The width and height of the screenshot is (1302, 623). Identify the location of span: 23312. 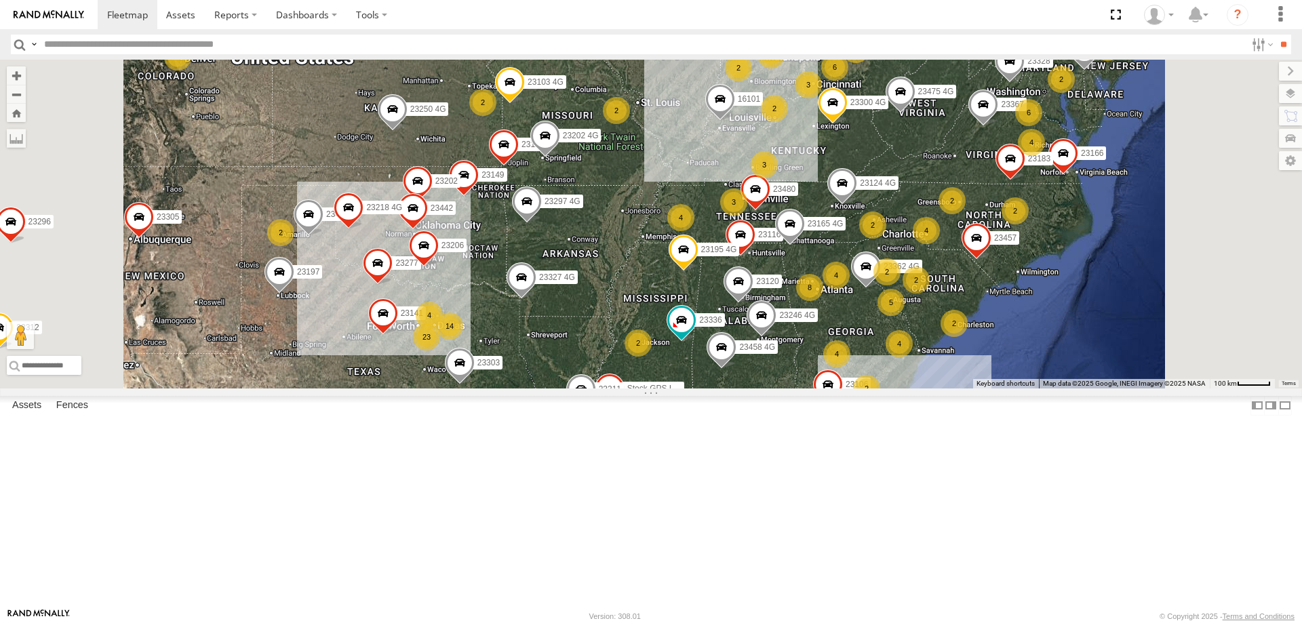
(27, 328).